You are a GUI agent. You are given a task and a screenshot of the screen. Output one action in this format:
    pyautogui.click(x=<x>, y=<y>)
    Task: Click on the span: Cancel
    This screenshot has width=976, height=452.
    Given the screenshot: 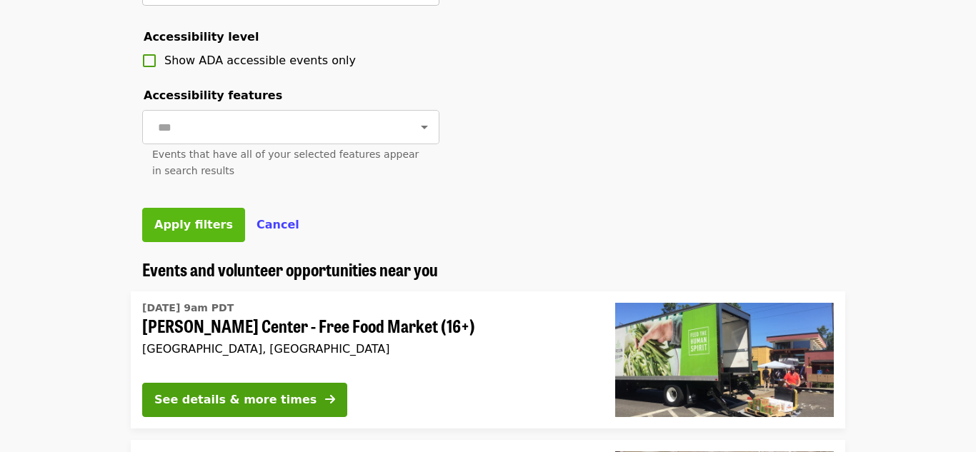 What is the action you would take?
    pyautogui.click(x=278, y=224)
    